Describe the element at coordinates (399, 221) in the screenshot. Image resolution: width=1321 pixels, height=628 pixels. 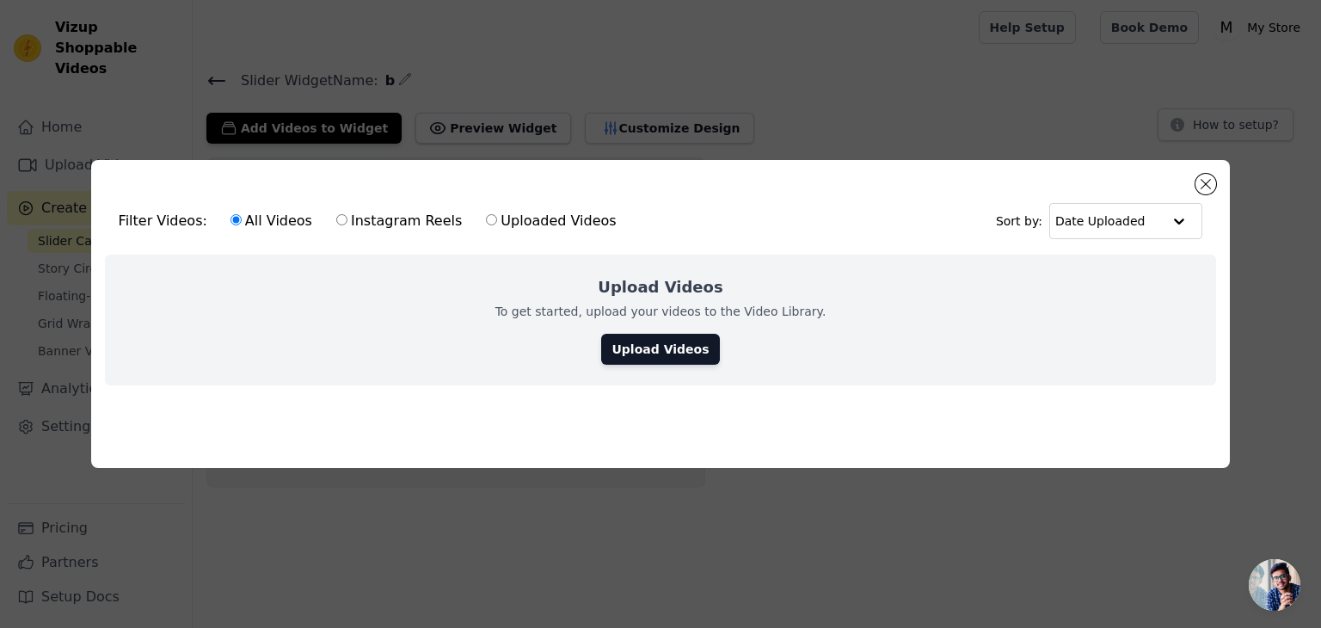
I see `label: Instagram Reels` at that location.